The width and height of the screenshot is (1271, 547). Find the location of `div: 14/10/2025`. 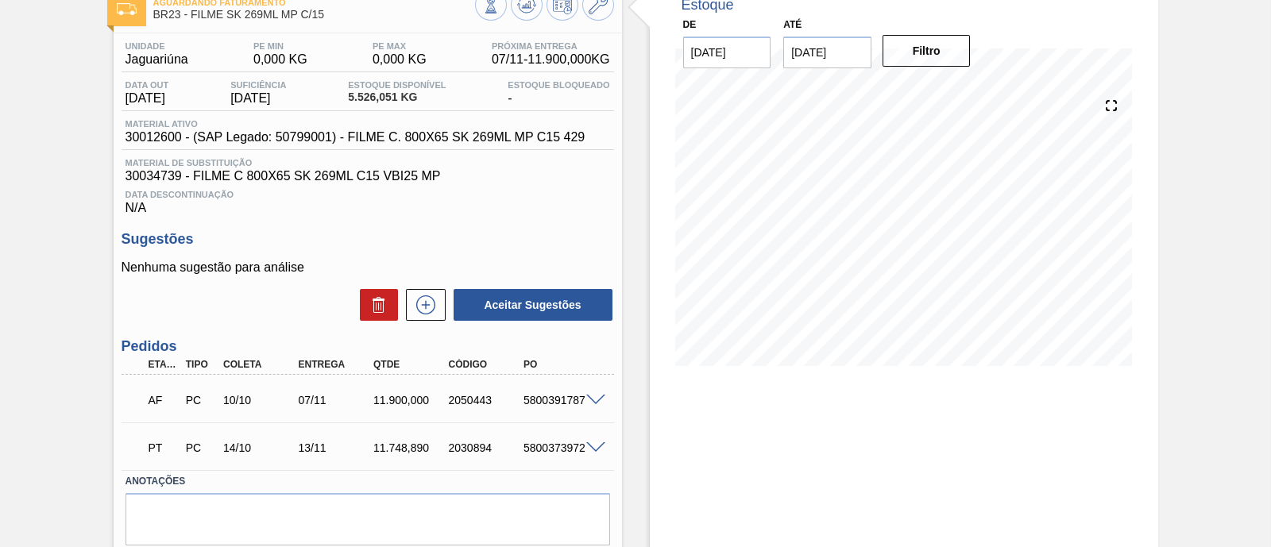

div: 14/10/2025 is located at coordinates (261, 448).